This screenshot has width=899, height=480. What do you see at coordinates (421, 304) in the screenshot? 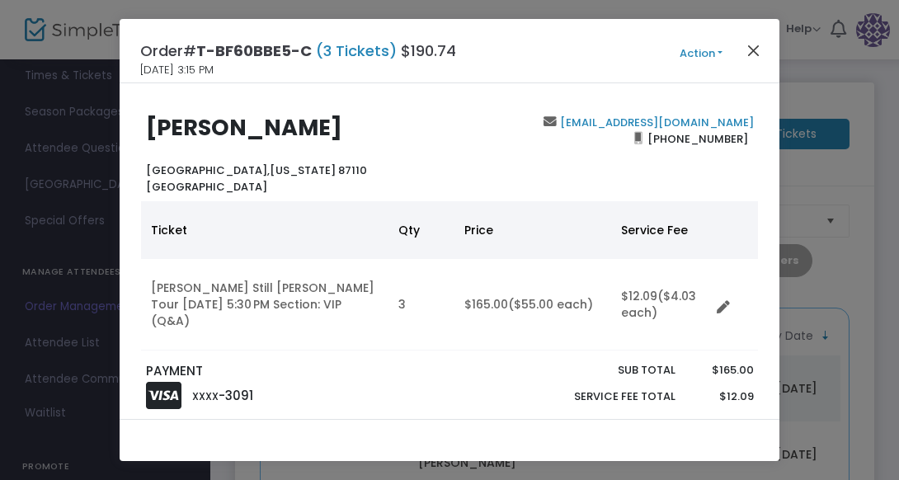
I see `td: 3` at bounding box center [421, 304].